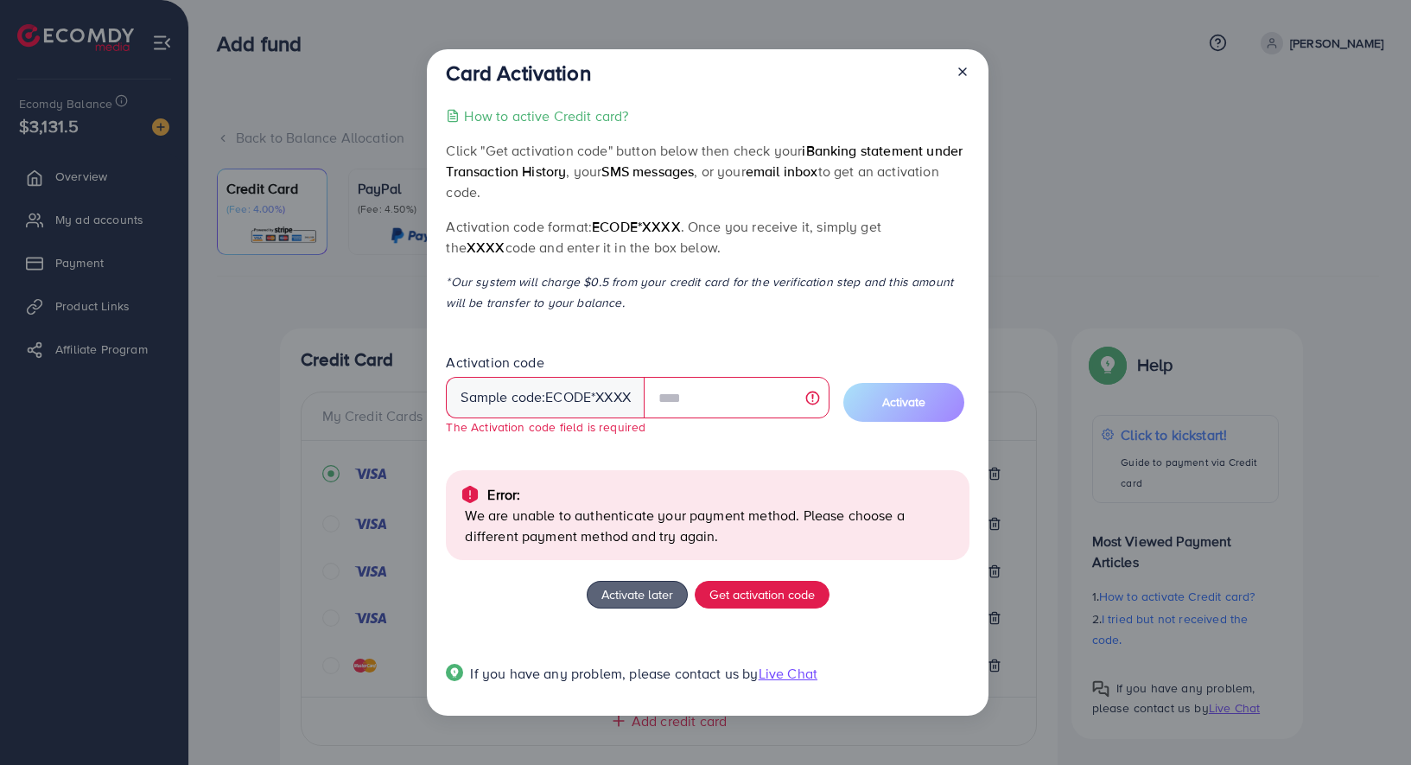 The height and width of the screenshot is (765, 1411). I want to click on label: Activation code, so click(494, 362).